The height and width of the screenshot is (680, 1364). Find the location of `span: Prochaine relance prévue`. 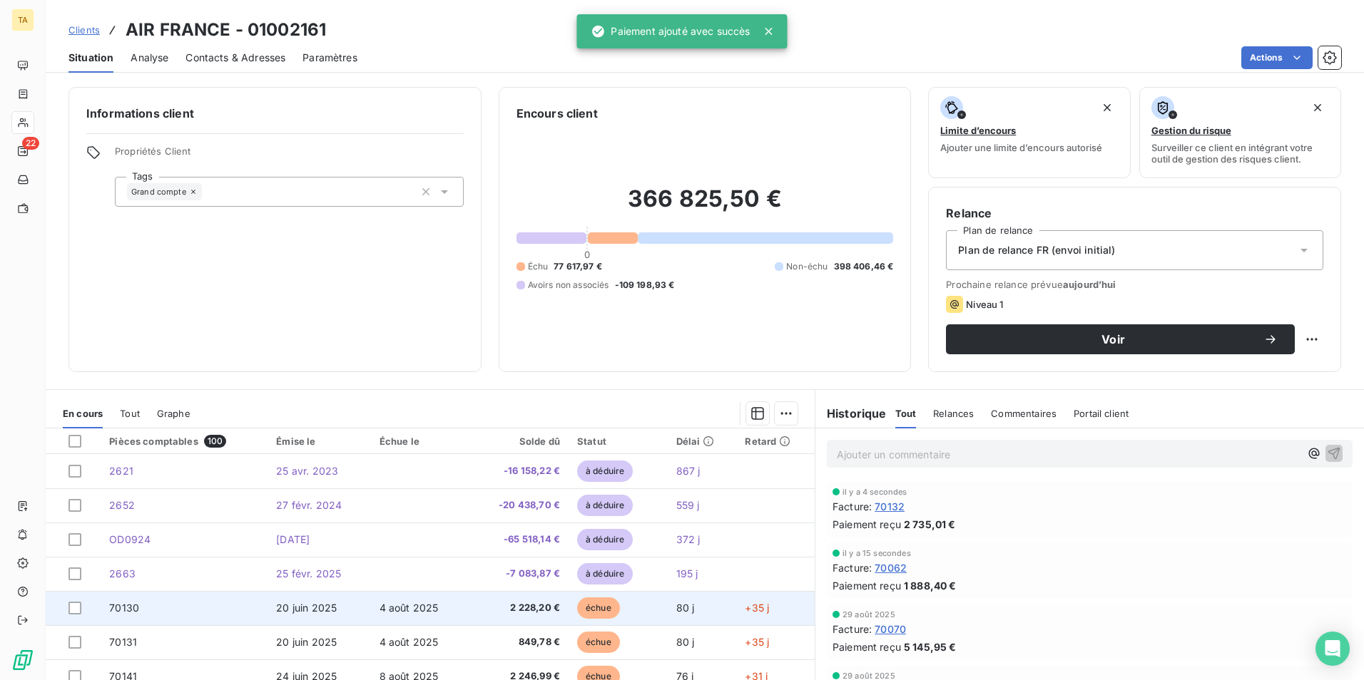

span: Prochaine relance prévue is located at coordinates (1134, 285).